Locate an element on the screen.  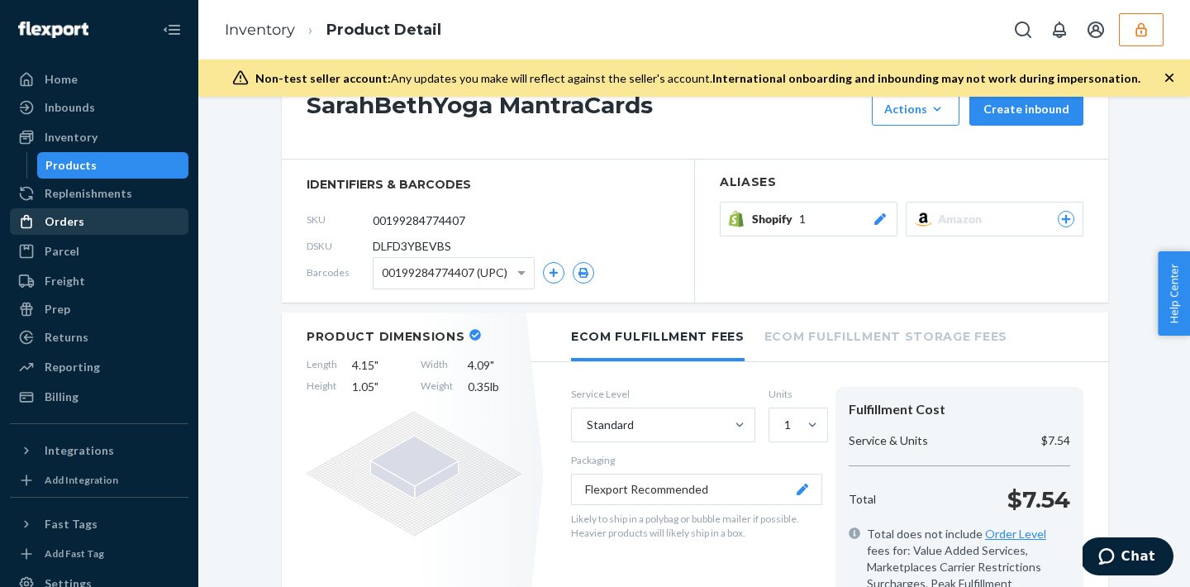
a: Billing is located at coordinates (99, 397).